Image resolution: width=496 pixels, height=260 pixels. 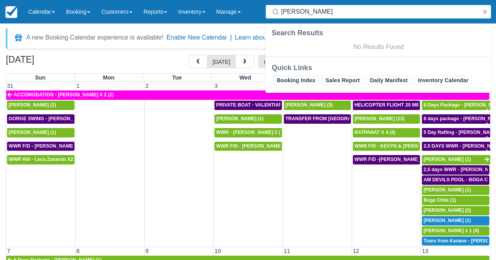 What do you see at coordinates (380, 12) in the screenshot?
I see `input: Search ( / )` at bounding box center [380, 12].